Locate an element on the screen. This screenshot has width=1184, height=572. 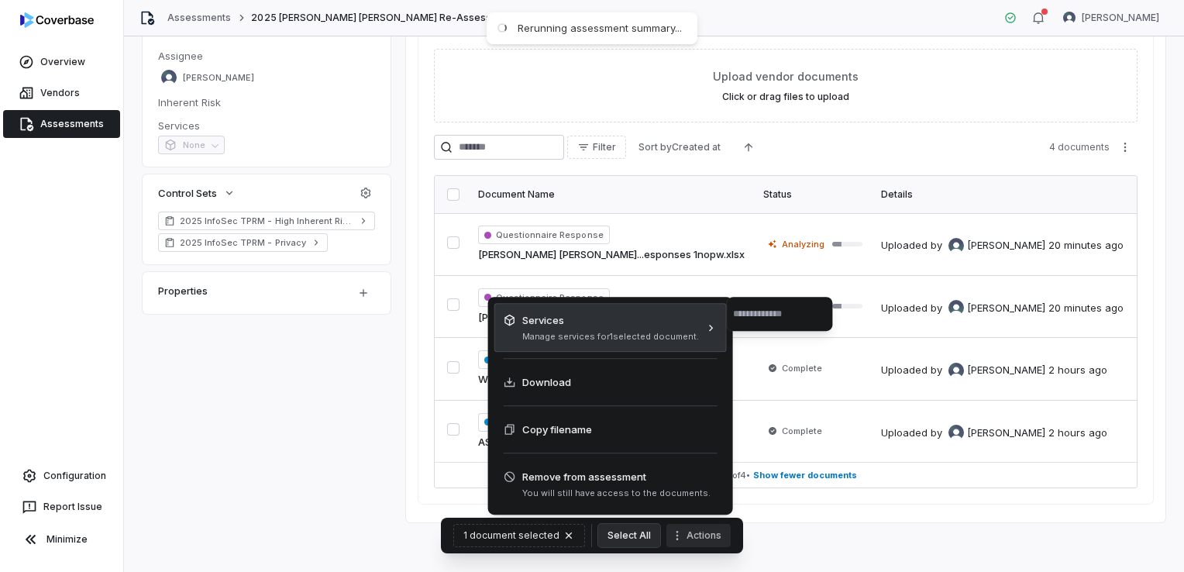
div: Rerunning assessment summary... is located at coordinates (600, 28).